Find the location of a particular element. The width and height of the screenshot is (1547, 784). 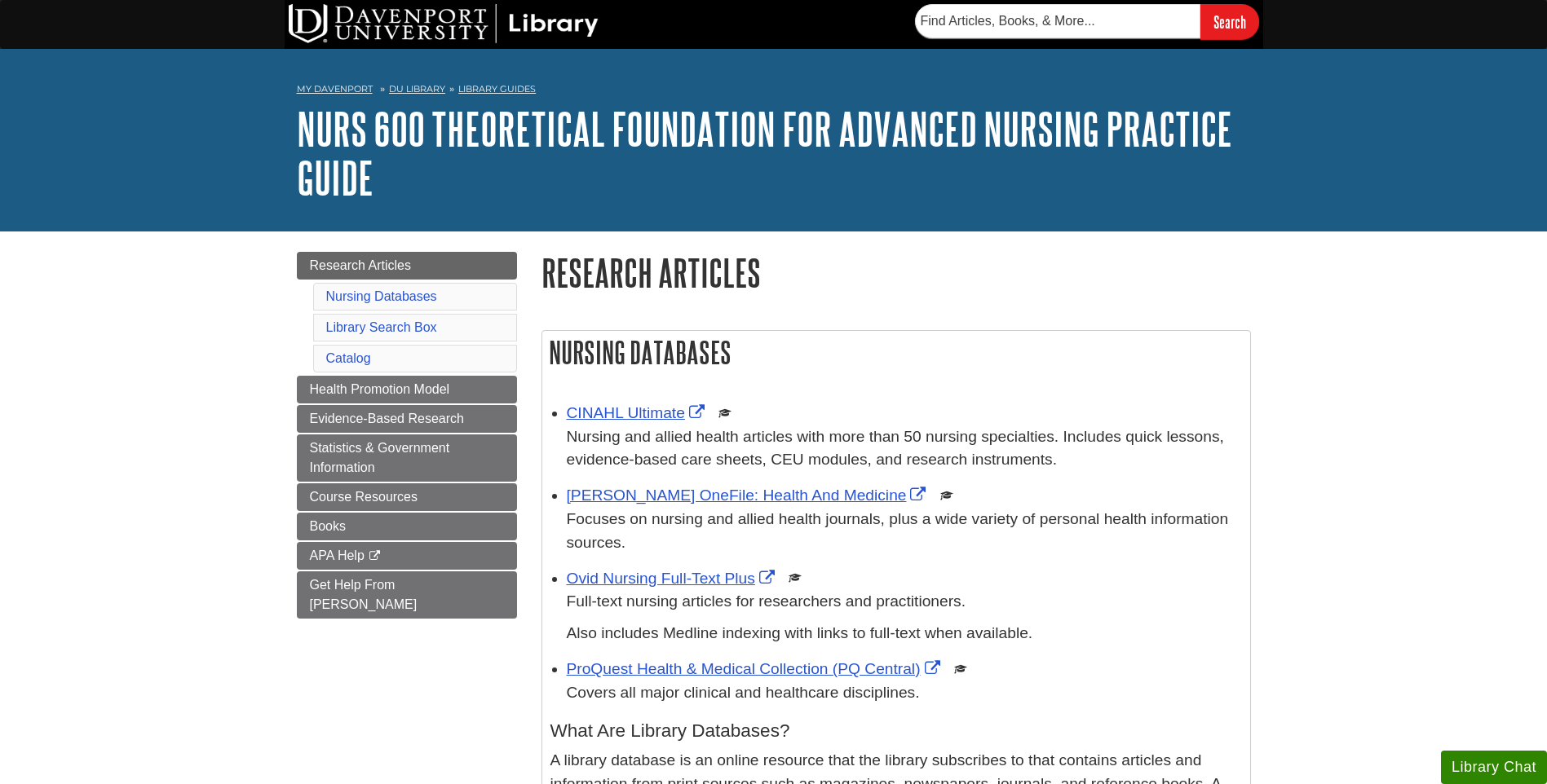

a: DU Library is located at coordinates (416, 89).